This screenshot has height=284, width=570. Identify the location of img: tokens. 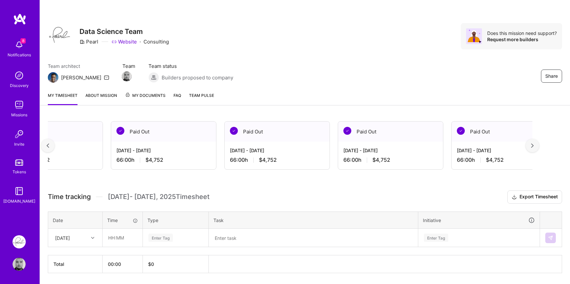
(19, 163).